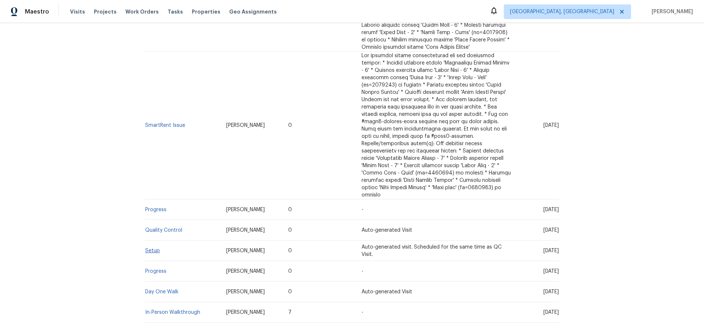 The width and height of the screenshot is (704, 334). Describe the element at coordinates (165, 125) in the screenshot. I see `a: SmartRent Issue` at that location.